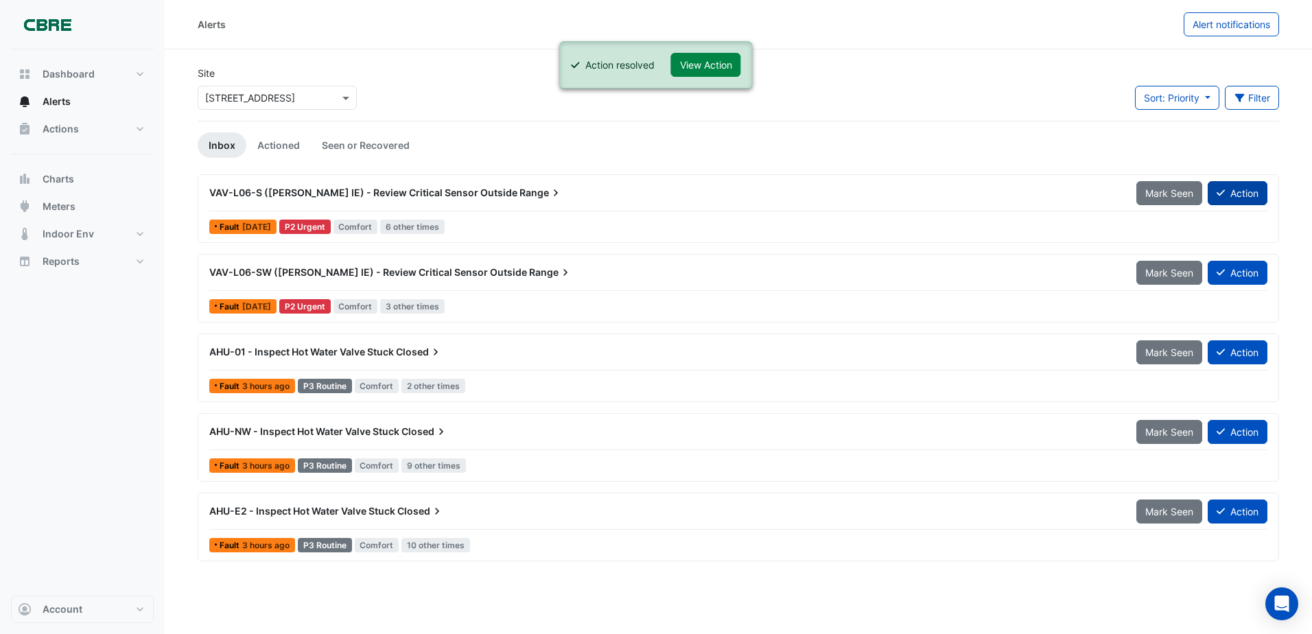  What do you see at coordinates (59, 207) in the screenshot?
I see `span: Meters` at bounding box center [59, 207].